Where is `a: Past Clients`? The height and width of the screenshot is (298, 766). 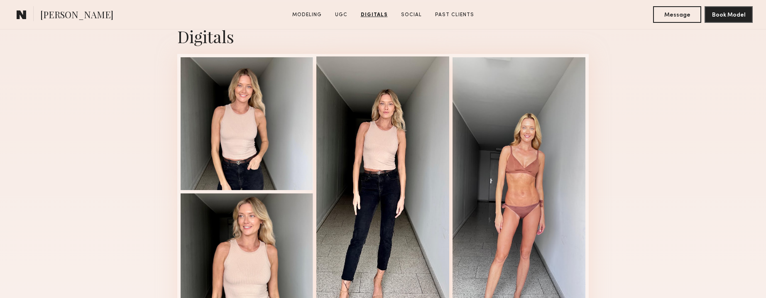 a: Past Clients is located at coordinates (455, 15).